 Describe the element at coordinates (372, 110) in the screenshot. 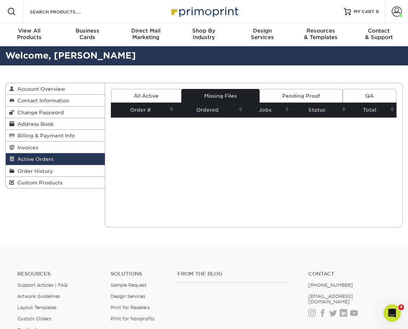

I see `th: Total` at that location.